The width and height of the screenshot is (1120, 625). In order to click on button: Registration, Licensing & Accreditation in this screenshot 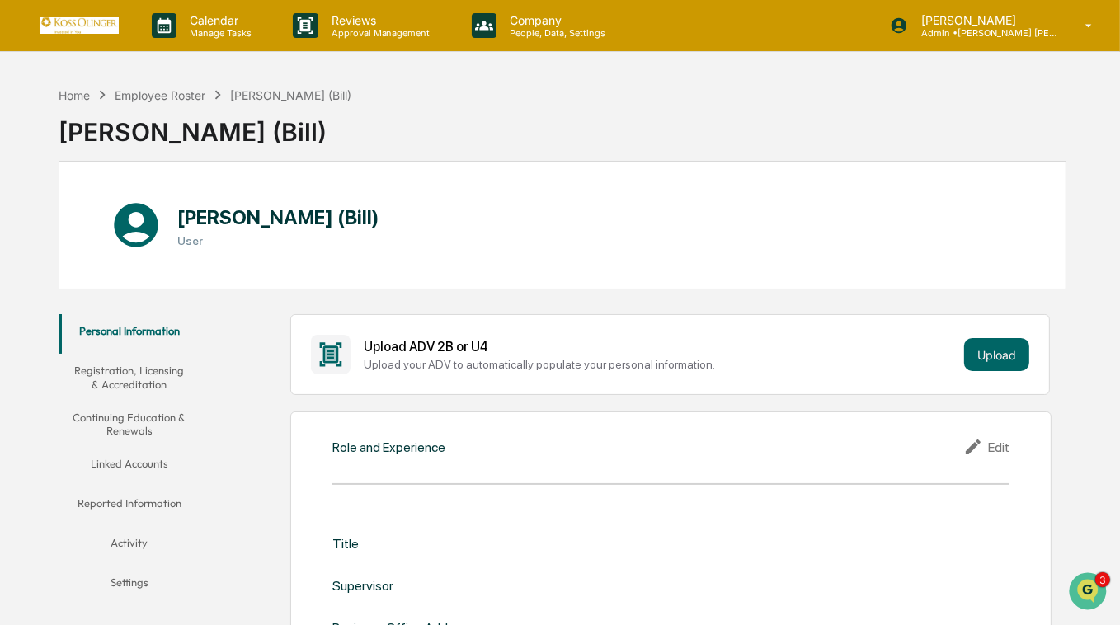, I will do `click(129, 377)`.